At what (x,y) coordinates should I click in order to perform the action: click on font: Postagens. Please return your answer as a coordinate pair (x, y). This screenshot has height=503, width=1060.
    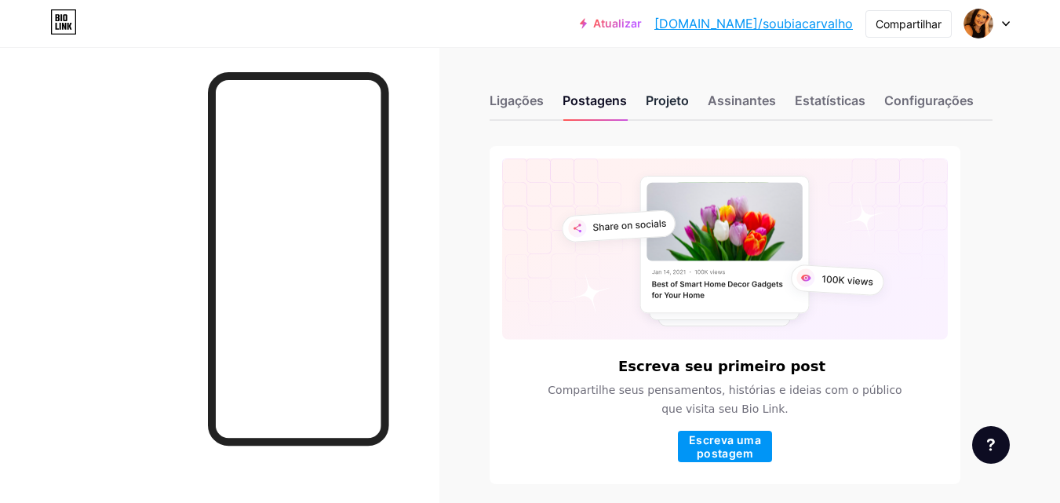
    Looking at the image, I should click on (595, 100).